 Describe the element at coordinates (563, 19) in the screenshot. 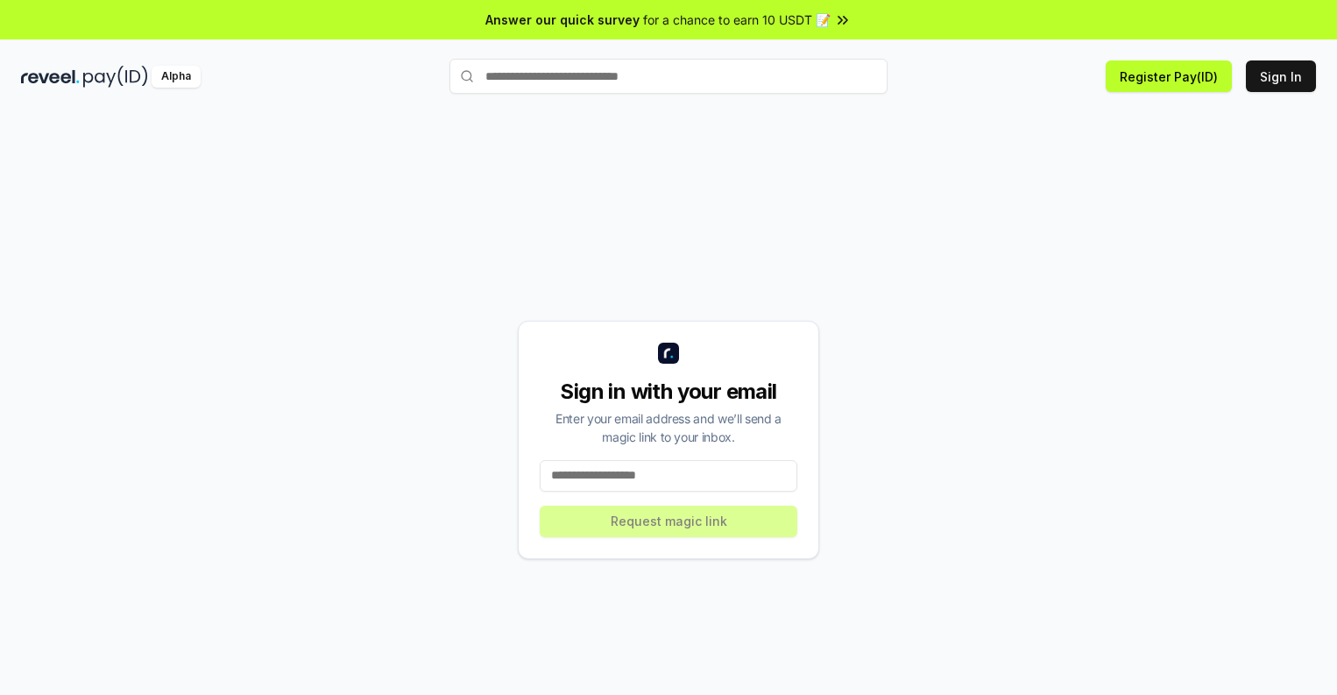

I see `span: Answer our quick survey` at that location.